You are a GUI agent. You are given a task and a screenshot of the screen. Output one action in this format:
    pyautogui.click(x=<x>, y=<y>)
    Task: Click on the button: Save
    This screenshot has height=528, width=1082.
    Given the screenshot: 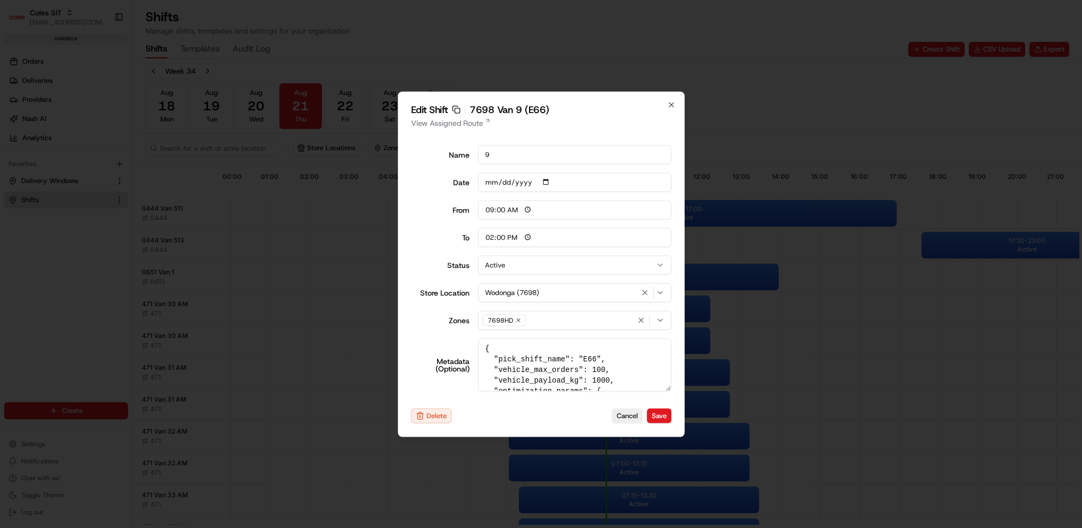 What is the action you would take?
    pyautogui.click(x=659, y=416)
    